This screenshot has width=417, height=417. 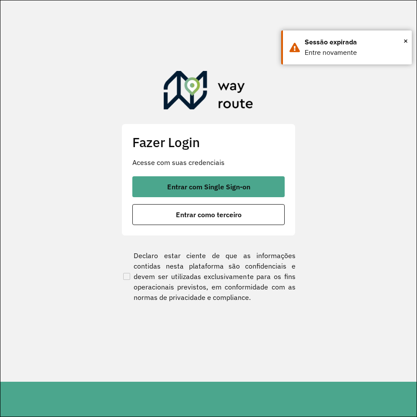 I want to click on span: Entrar com Single Sign-on, so click(x=208, y=187).